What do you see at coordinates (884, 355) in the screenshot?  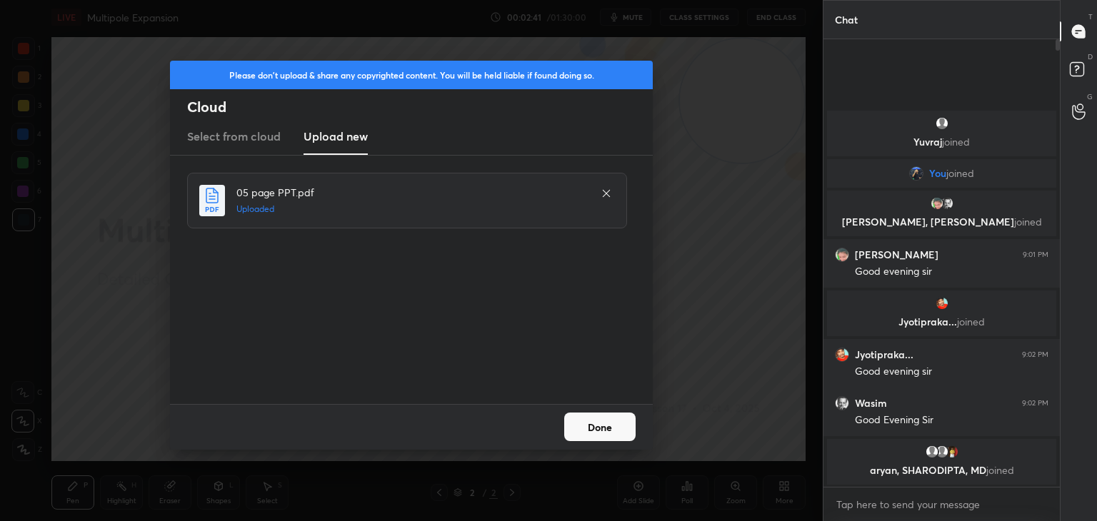 I see `h6: Jyotipraka...` at bounding box center [884, 355].